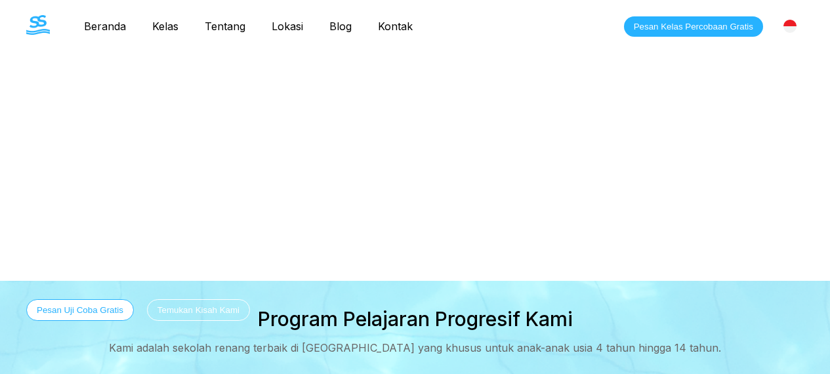 This screenshot has height=374, width=830. Describe the element at coordinates (225, 26) in the screenshot. I see `a: Tentang` at that location.